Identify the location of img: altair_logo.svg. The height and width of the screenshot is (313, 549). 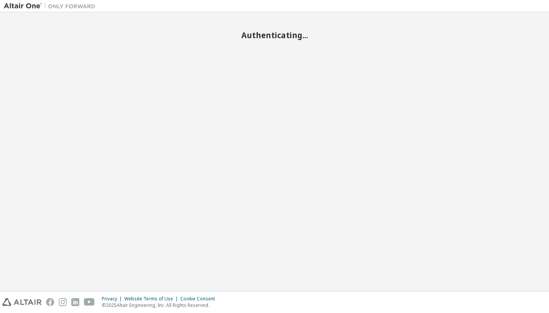
(22, 302).